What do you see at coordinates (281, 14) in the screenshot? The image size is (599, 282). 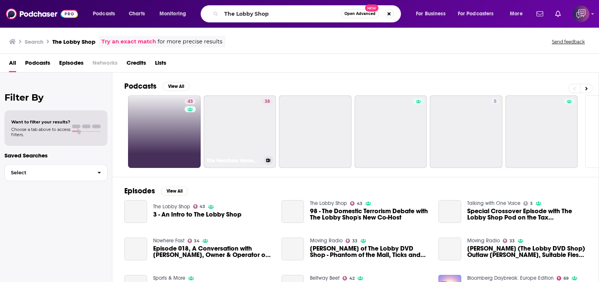 I see `input: Search podcasts, credits, & more...` at bounding box center [281, 14].